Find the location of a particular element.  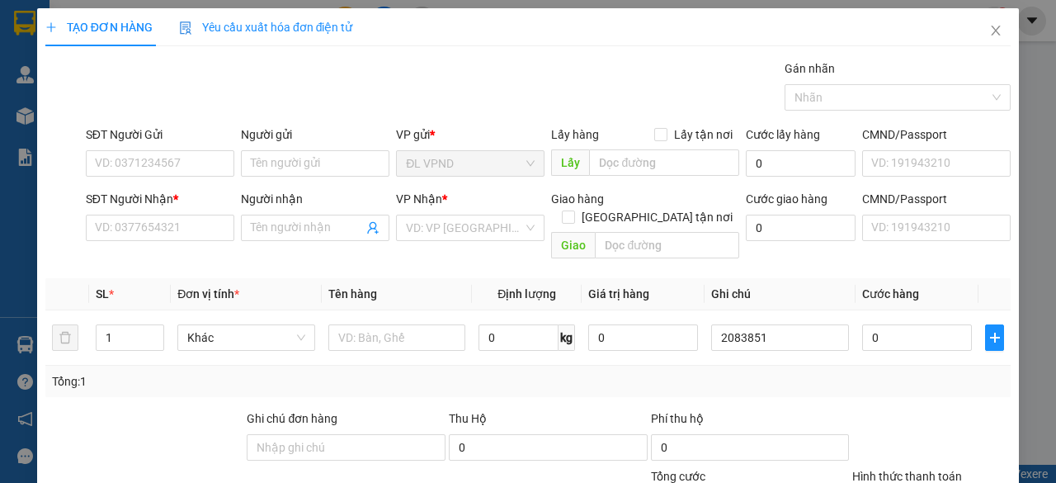

div: Phí thu hộ is located at coordinates (750, 422).